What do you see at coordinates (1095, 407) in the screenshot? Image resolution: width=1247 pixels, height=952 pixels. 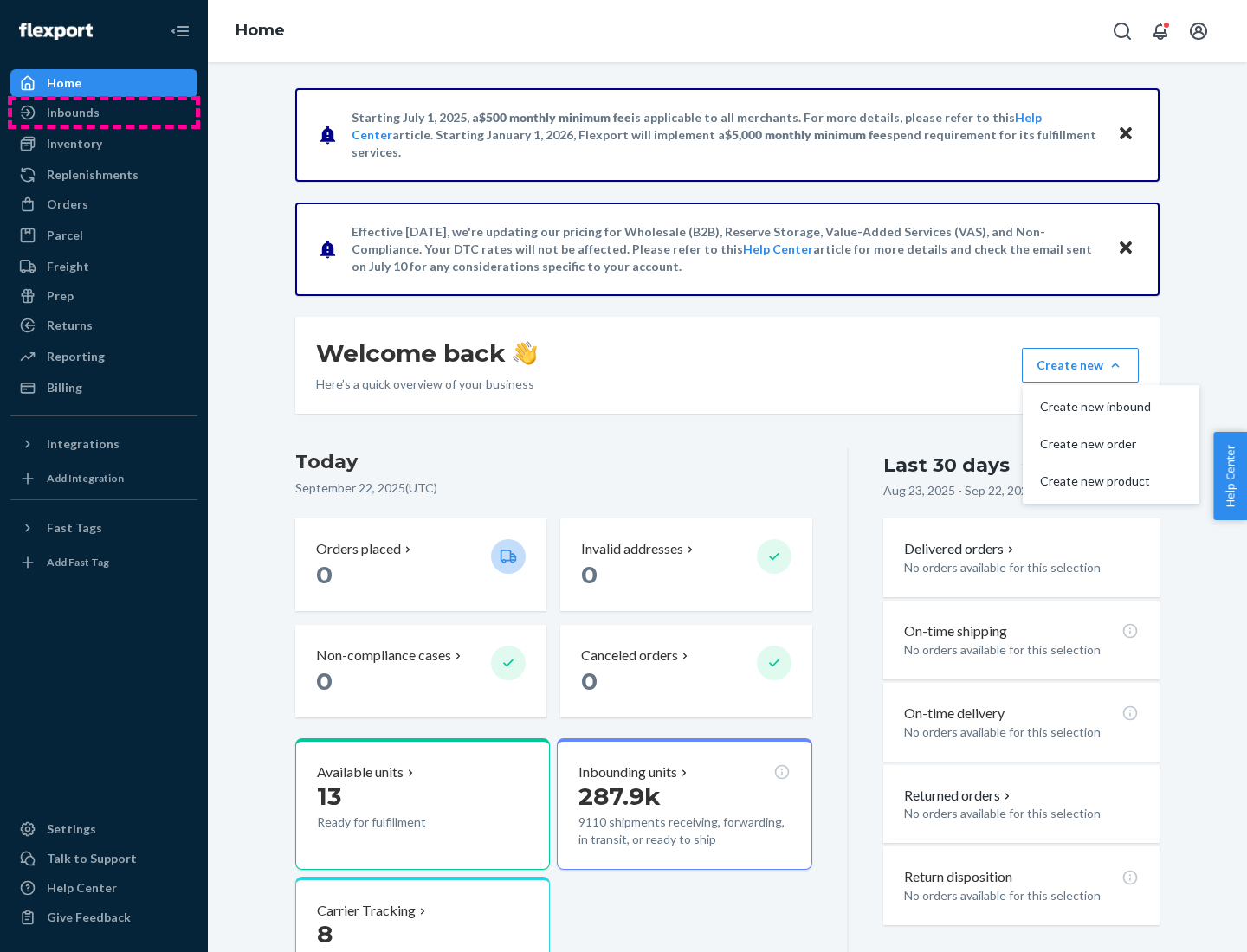 I see `span: Create new inbound` at bounding box center [1095, 407].